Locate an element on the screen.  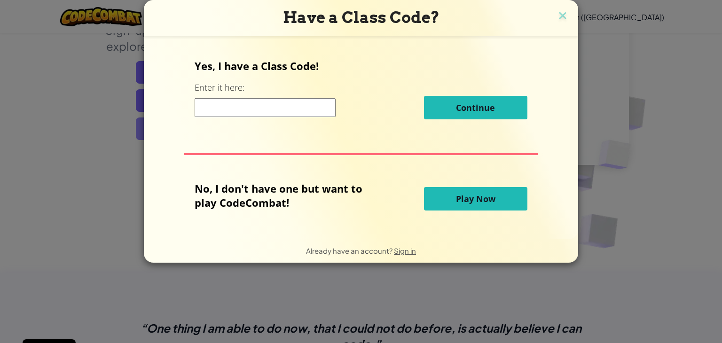
span: Already have an account? is located at coordinates (350, 251).